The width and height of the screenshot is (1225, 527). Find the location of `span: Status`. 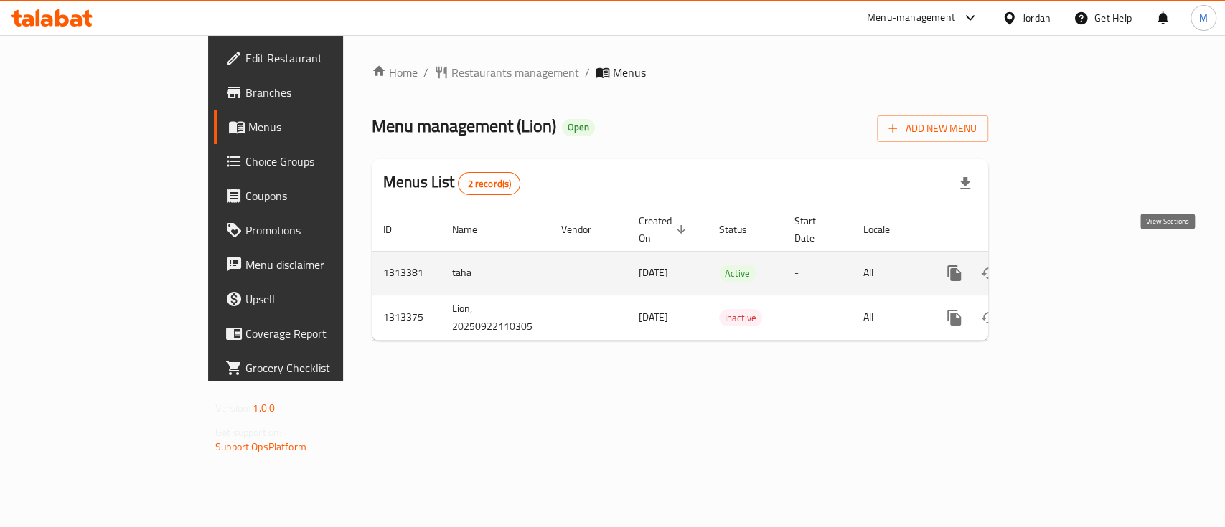

span: Status is located at coordinates (742, 230).